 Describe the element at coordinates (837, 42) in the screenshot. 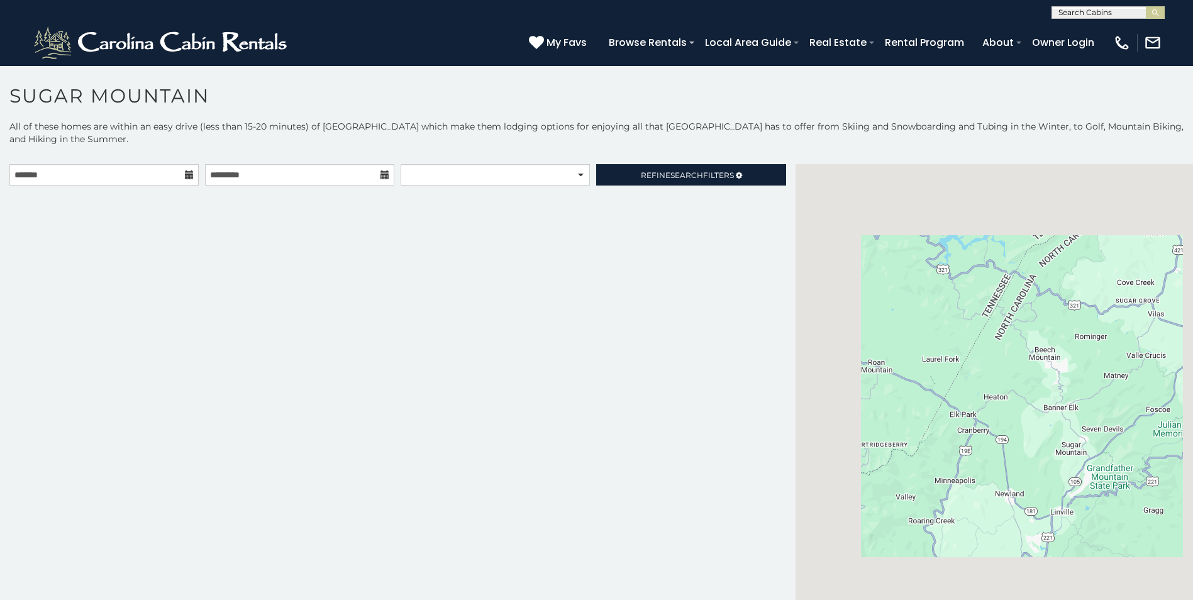

I see `a: Real Estate` at that location.